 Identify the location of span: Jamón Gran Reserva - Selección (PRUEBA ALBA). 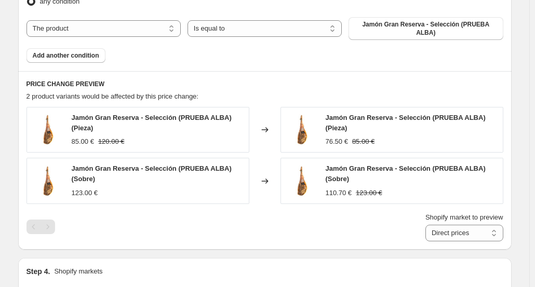
(425, 29).